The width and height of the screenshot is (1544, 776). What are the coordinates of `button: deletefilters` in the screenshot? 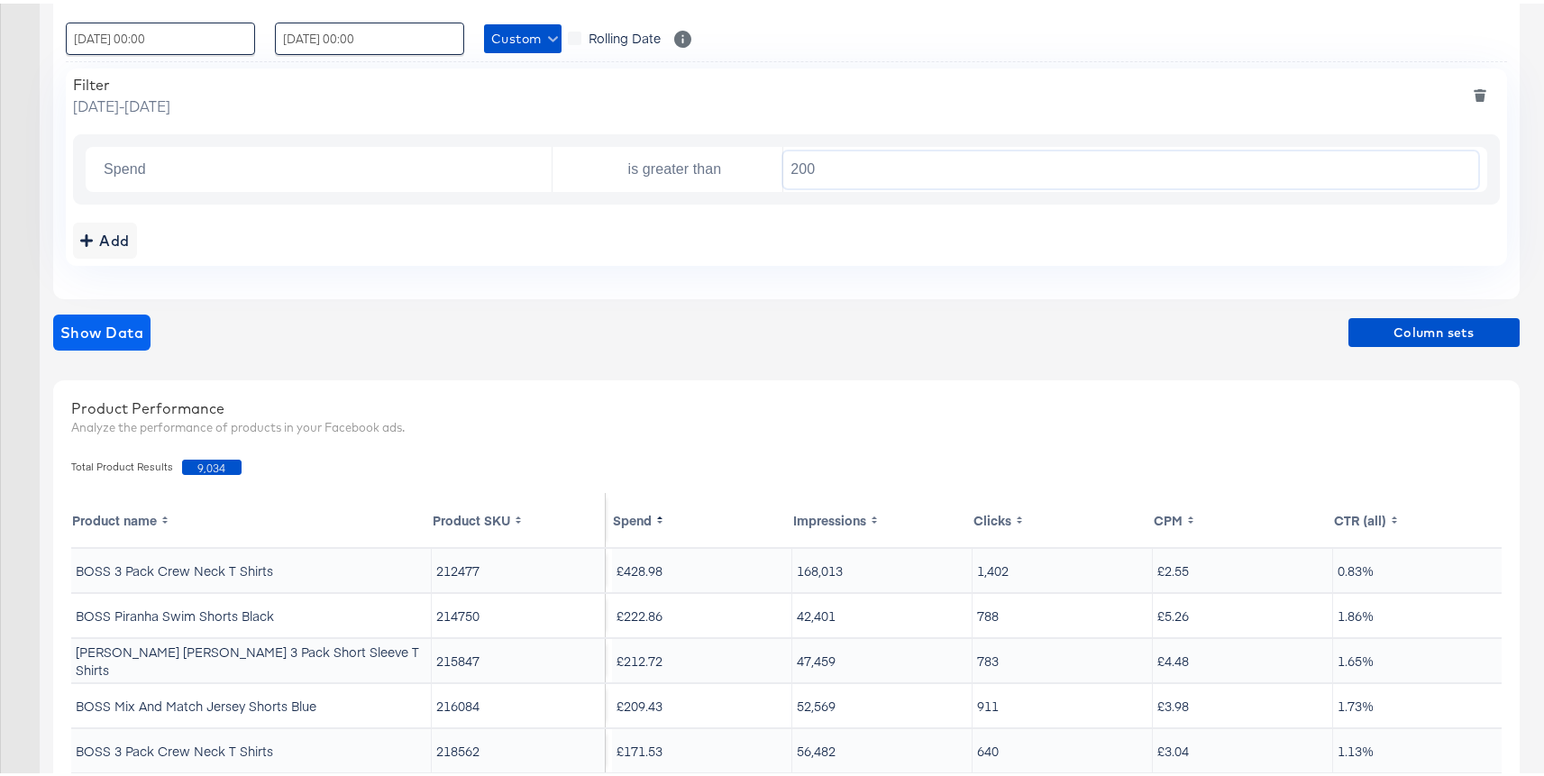 It's located at (1480, 92).